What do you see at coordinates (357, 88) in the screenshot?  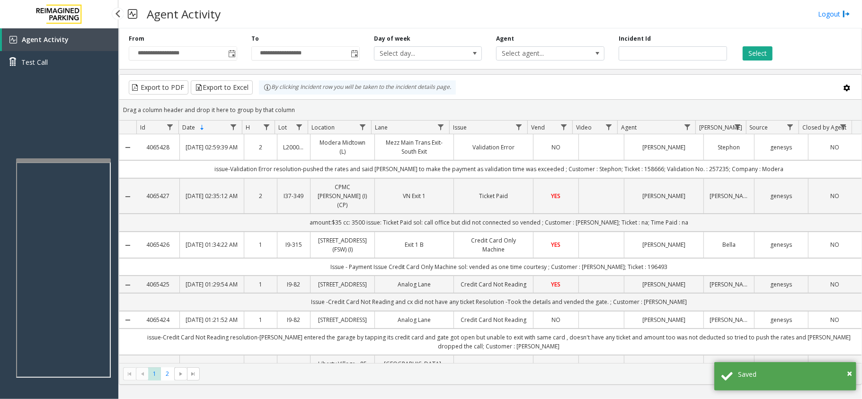 I see `div: By clicking Incident row you will be taken to the incident details page.` at bounding box center [357, 88].